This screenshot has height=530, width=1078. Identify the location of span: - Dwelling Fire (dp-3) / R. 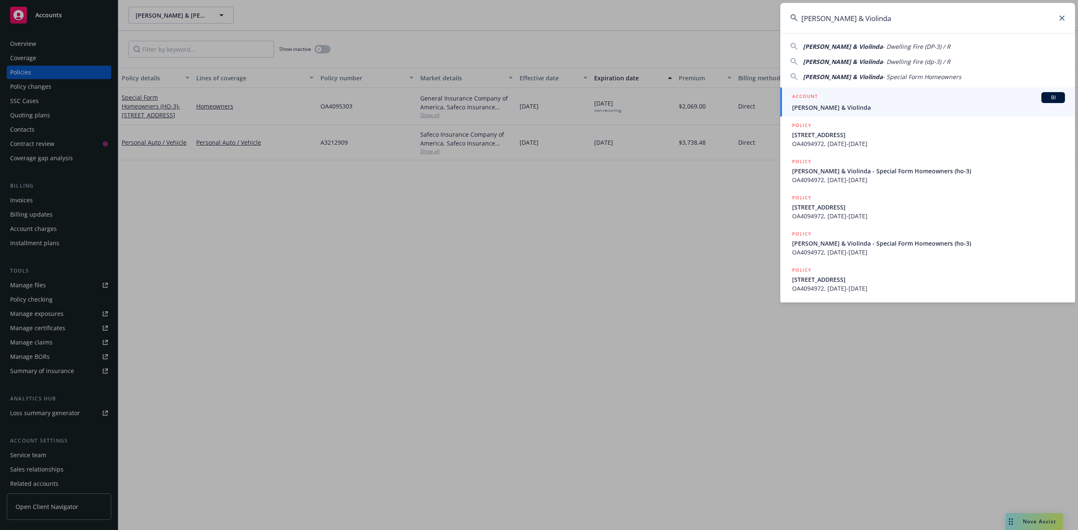
(916, 61).